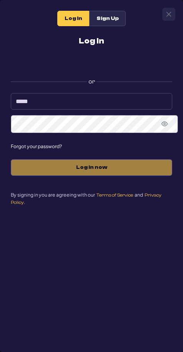 Image resolution: width=183 pixels, height=352 pixels. Describe the element at coordinates (115, 195) in the screenshot. I see `span: Terms of Service` at that location.